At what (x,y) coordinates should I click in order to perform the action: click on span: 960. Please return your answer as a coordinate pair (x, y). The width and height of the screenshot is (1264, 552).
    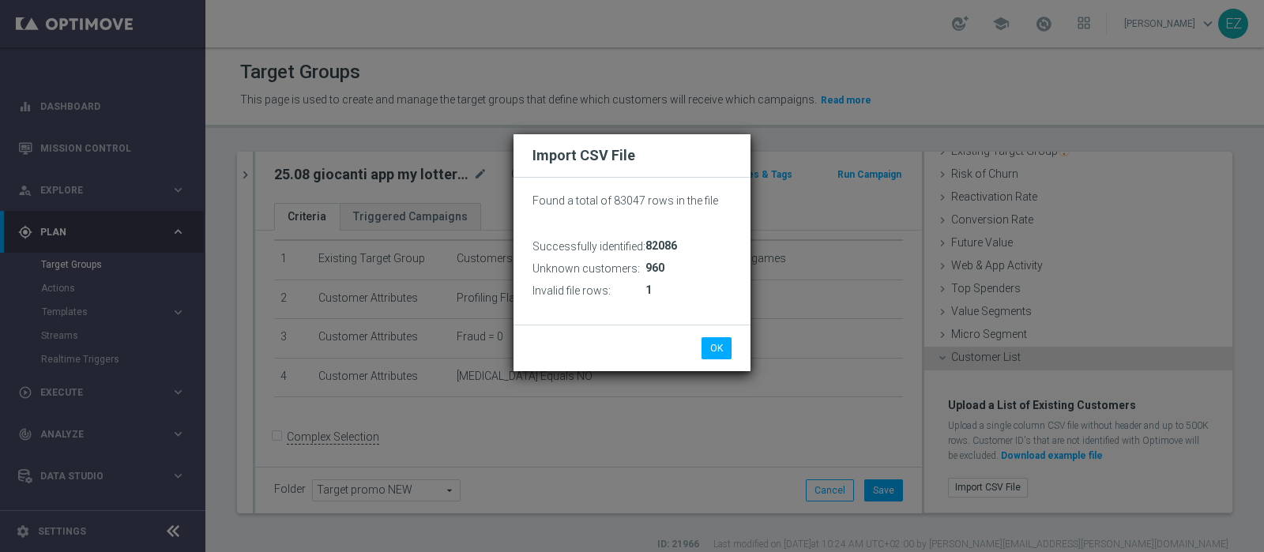
    Looking at the image, I should click on (655, 268).